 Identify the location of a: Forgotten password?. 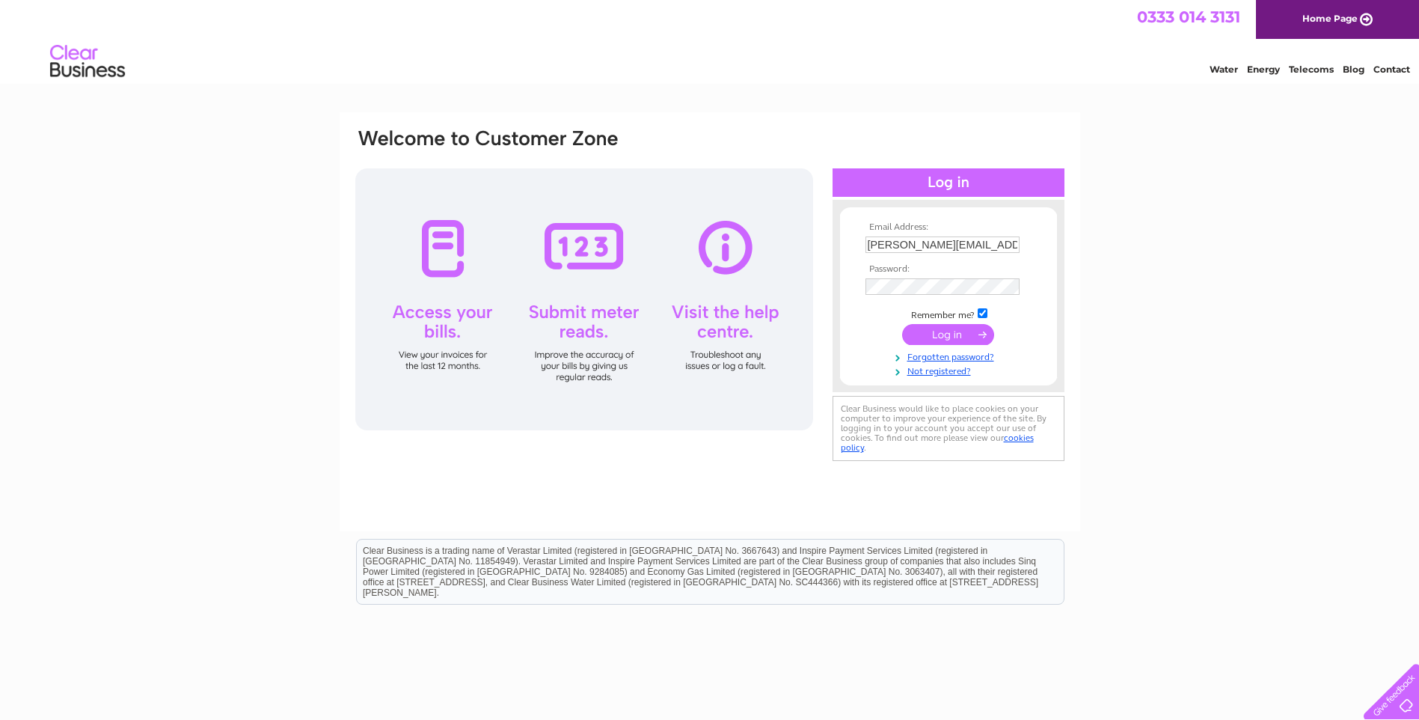
(950, 355).